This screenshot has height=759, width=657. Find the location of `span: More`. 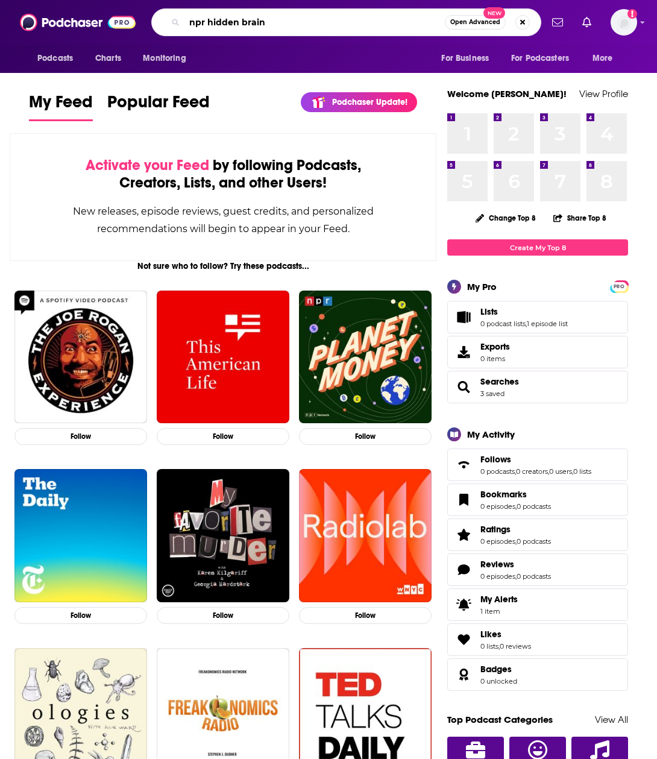

span: More is located at coordinates (603, 58).